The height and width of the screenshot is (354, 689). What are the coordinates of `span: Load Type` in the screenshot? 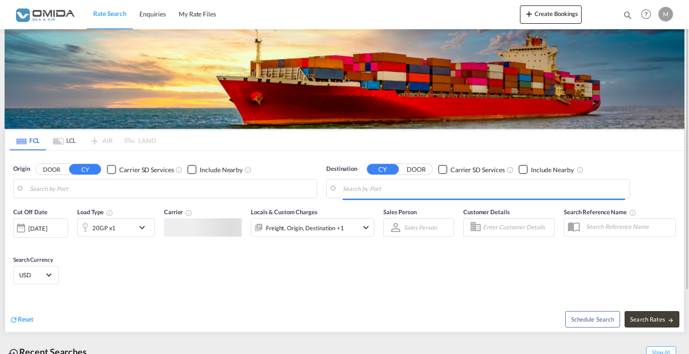 It's located at (95, 212).